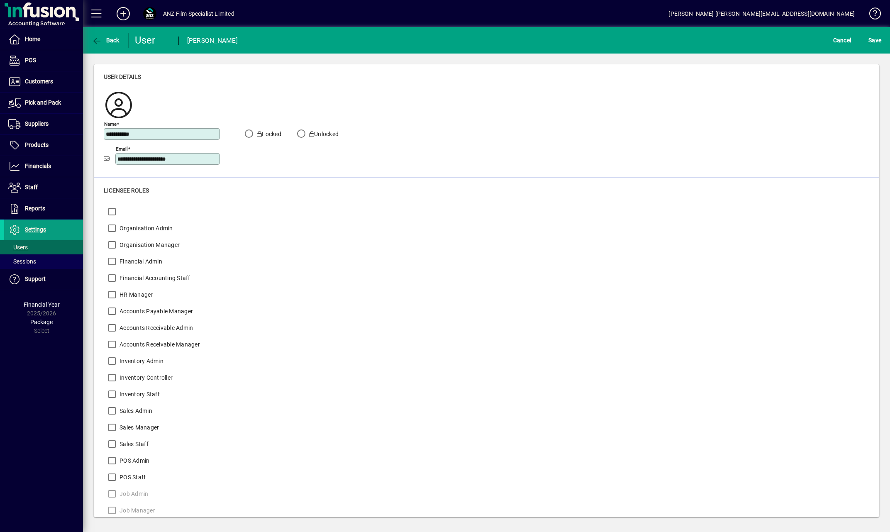 This screenshot has width=890, height=532. I want to click on span: Staff, so click(31, 187).